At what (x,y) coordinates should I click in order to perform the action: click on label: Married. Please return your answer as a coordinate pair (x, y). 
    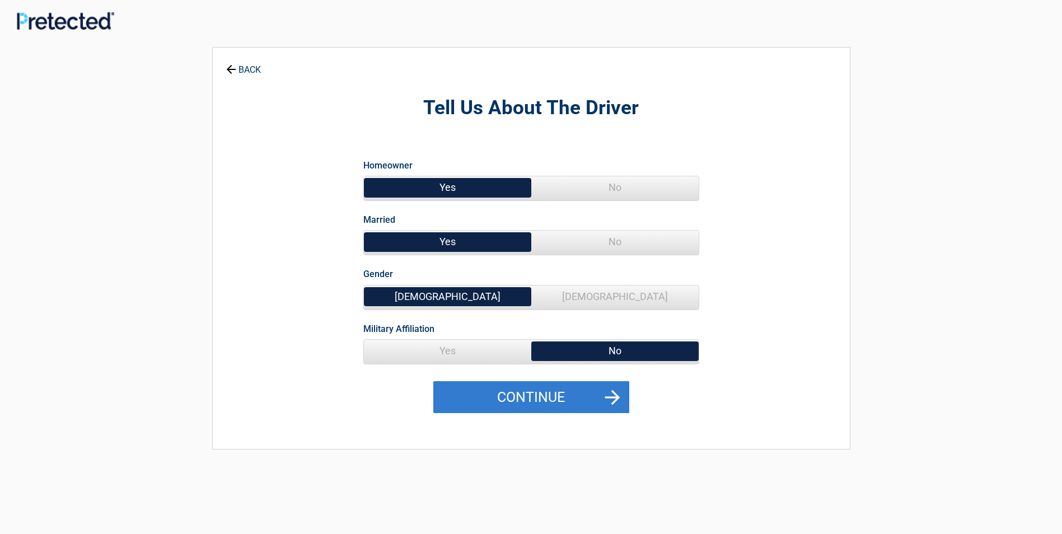
    Looking at the image, I should click on (379, 219).